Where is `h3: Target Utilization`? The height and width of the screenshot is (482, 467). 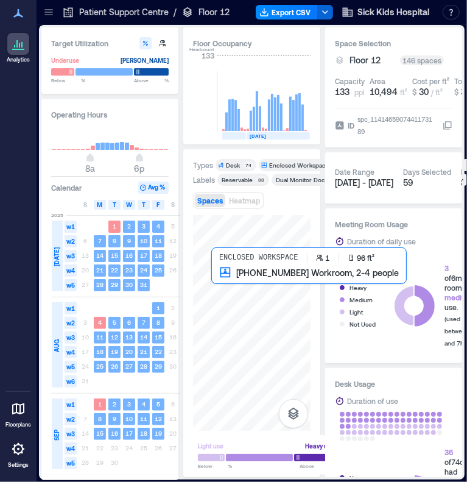
h3: Target Utilization is located at coordinates (110, 43).